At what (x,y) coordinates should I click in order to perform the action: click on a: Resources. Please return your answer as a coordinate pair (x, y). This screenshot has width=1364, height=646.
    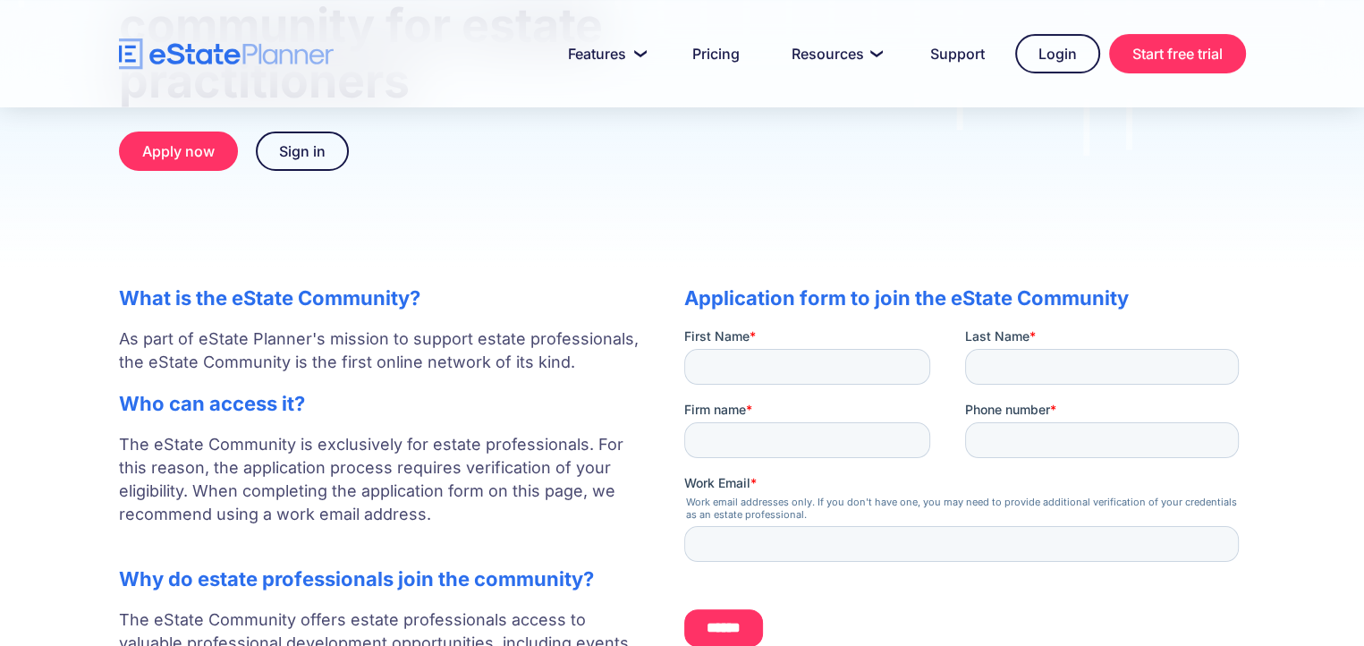
    Looking at the image, I should click on (835, 54).